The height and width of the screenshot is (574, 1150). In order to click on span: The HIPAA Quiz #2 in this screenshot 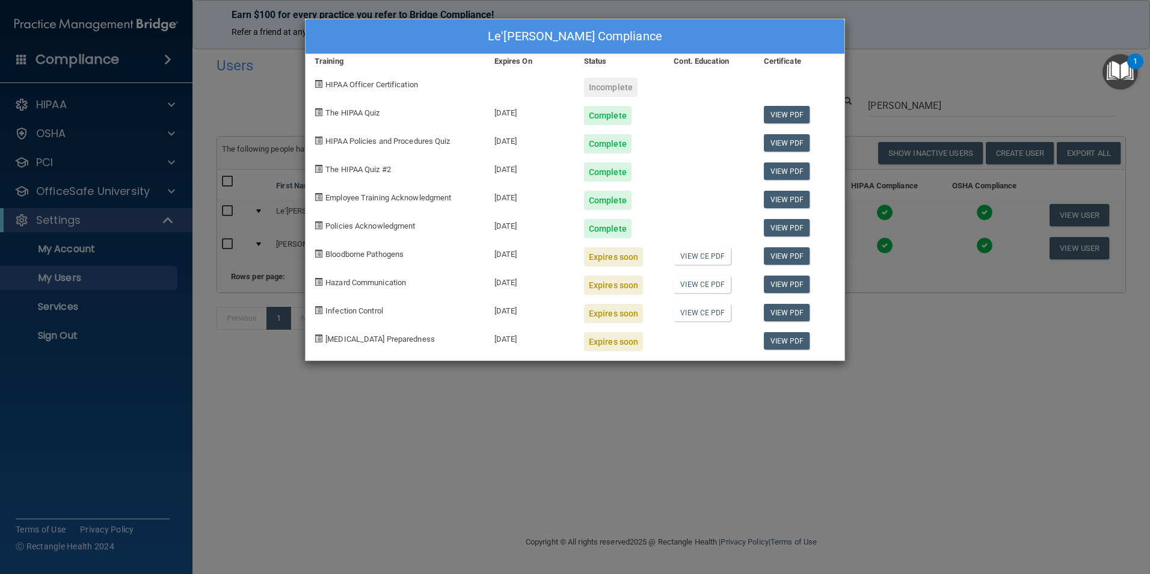, I will do `click(358, 169)`.